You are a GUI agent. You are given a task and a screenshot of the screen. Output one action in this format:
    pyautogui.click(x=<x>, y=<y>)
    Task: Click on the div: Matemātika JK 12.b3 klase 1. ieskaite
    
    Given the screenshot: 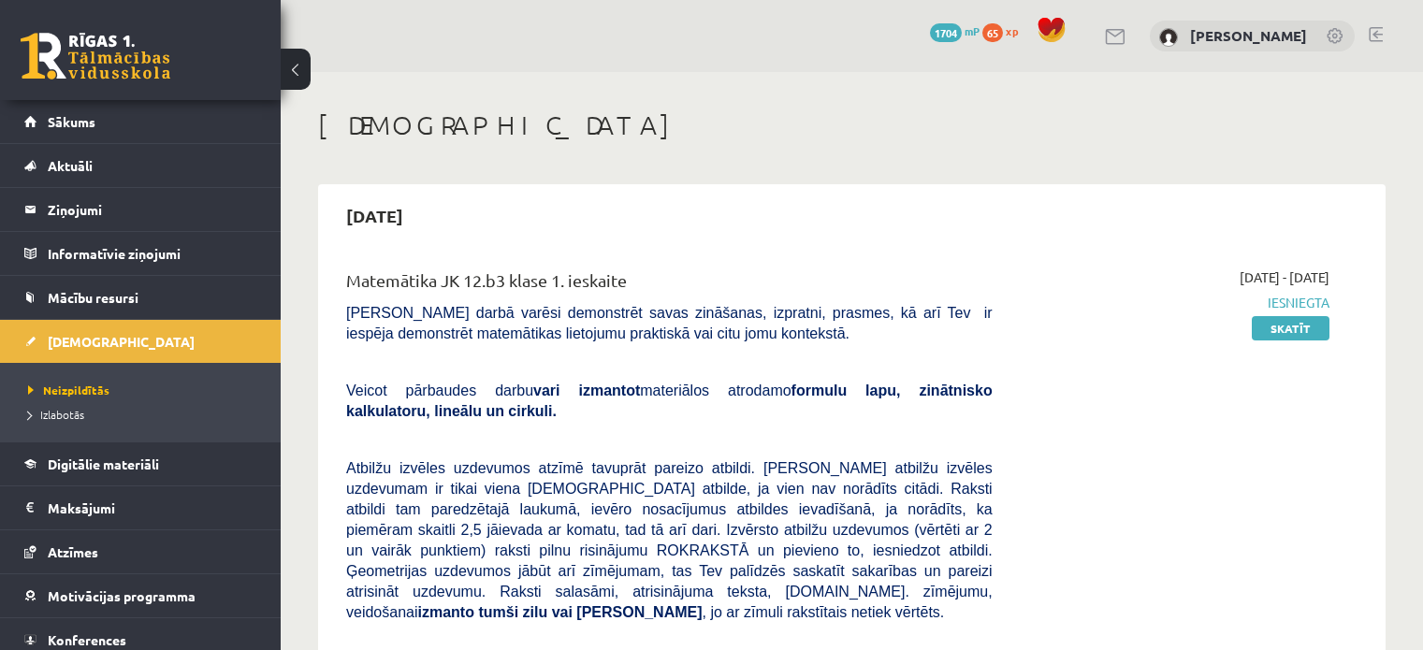 What is the action you would take?
    pyautogui.click(x=669, y=284)
    